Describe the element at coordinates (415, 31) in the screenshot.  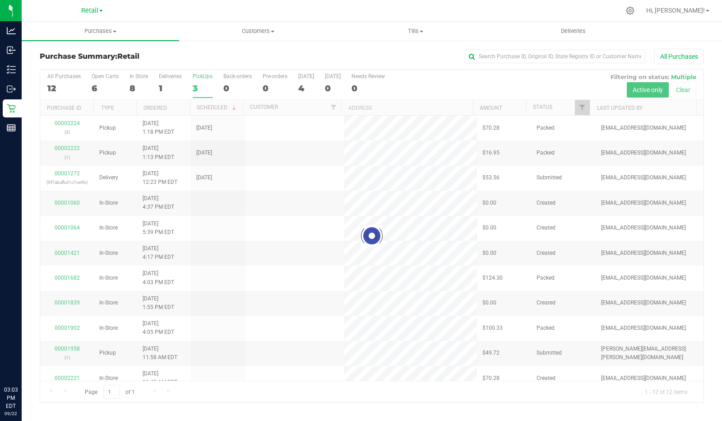
I see `a: Tills` at that location.